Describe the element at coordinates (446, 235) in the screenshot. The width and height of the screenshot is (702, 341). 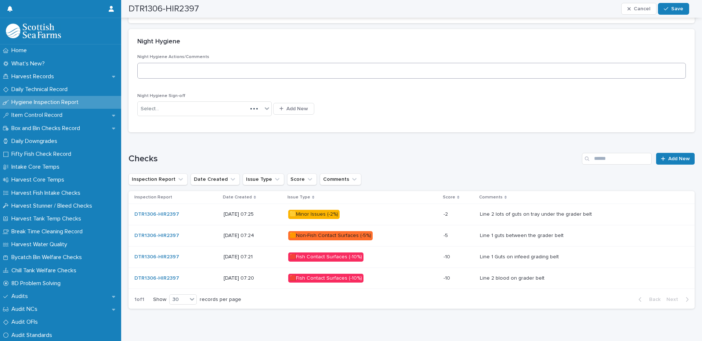
I see `p: -5` at that location.